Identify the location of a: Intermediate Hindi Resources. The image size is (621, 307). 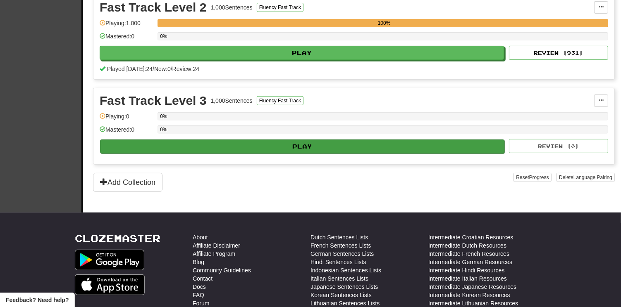
(466, 271).